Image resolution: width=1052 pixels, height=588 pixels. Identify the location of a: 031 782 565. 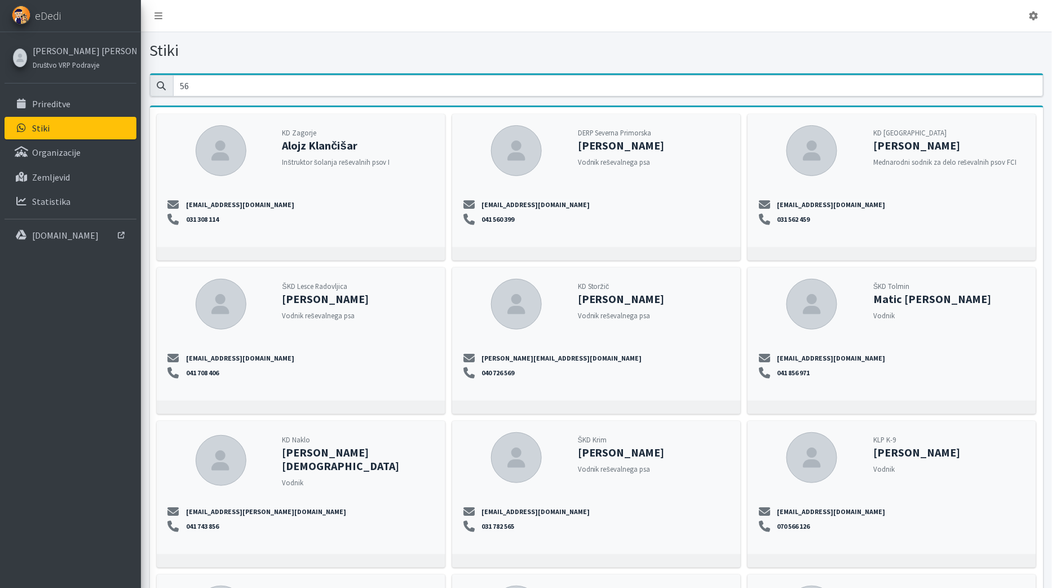
(499, 526).